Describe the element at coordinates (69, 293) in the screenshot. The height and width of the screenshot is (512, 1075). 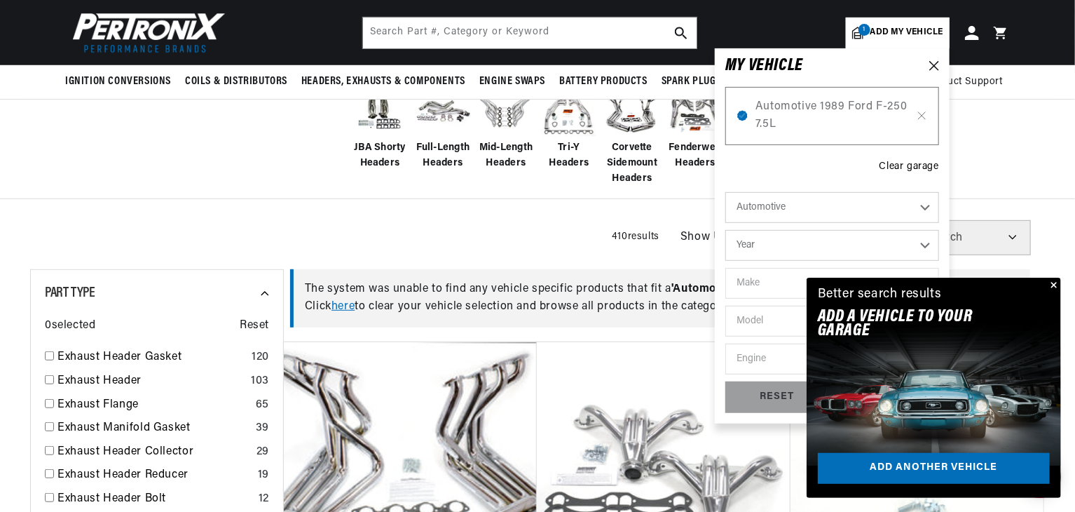
I see `span: Part Type` at that location.